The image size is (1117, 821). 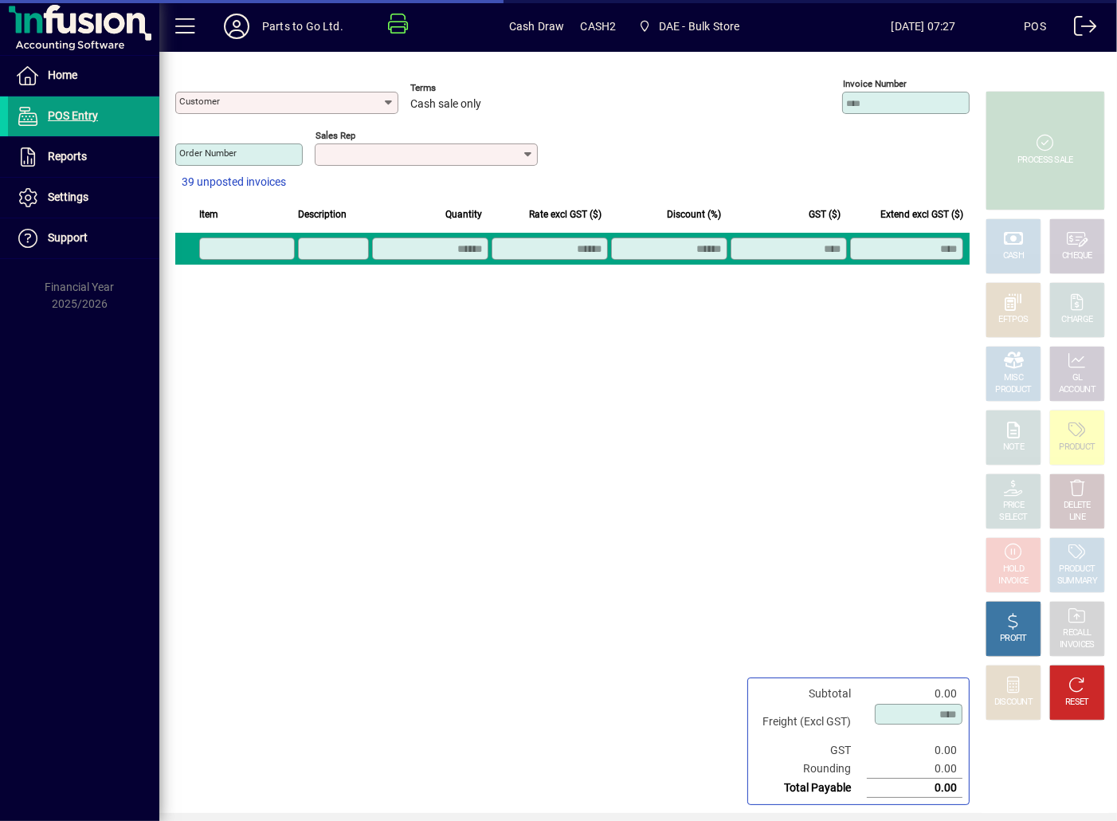 What do you see at coordinates (810, 722) in the screenshot?
I see `td: Freight (Excl GST)` at bounding box center [810, 722].